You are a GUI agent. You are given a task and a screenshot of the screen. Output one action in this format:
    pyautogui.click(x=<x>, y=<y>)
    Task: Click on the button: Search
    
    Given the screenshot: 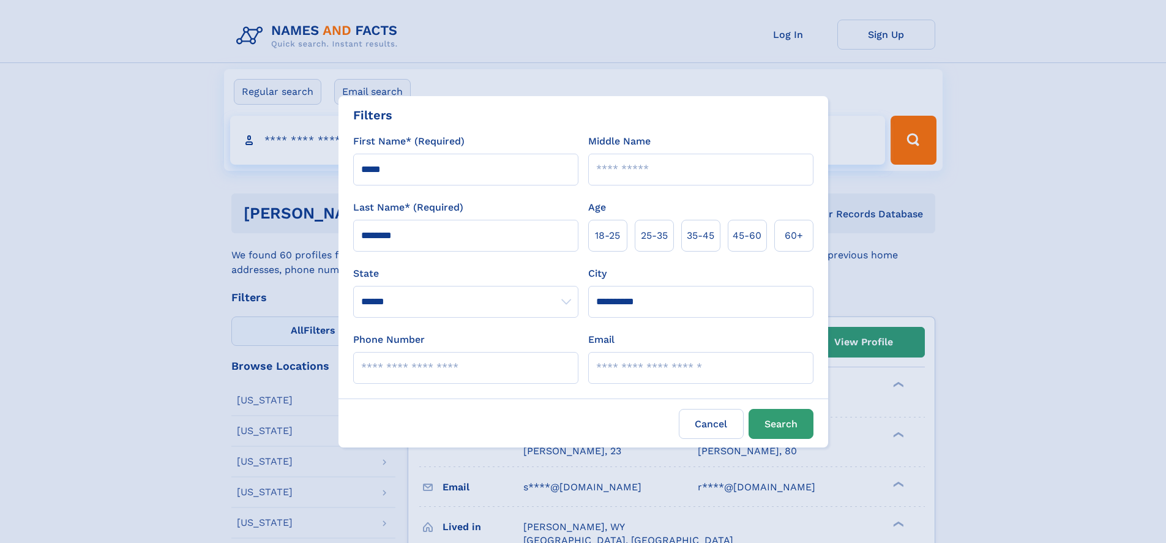 What is the action you would take?
    pyautogui.click(x=781, y=423)
    